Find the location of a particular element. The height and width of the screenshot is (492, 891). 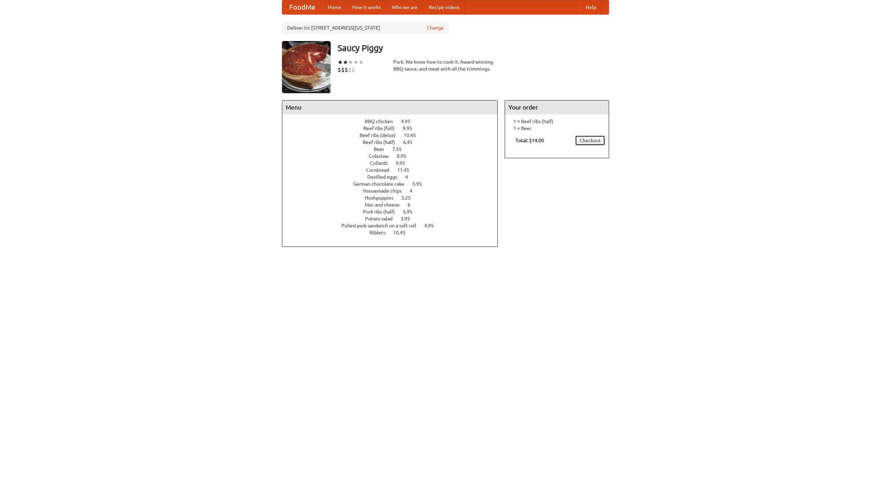

span: Pulled pork sandwich on a soft roll is located at coordinates (382, 226).